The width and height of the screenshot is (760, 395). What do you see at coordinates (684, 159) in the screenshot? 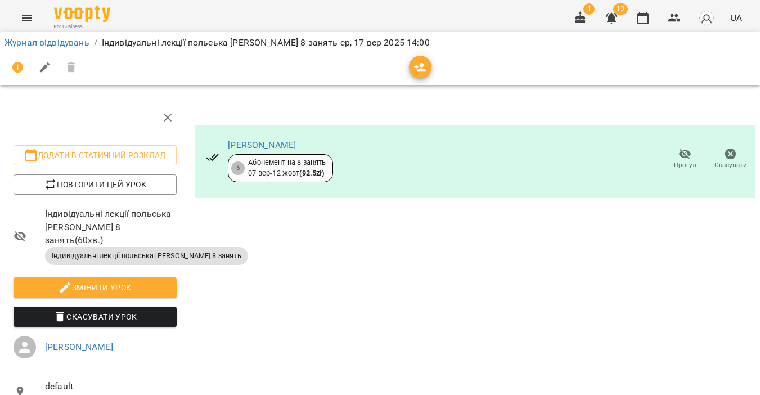
I see `button: Прогул` at bounding box center [684, 159].